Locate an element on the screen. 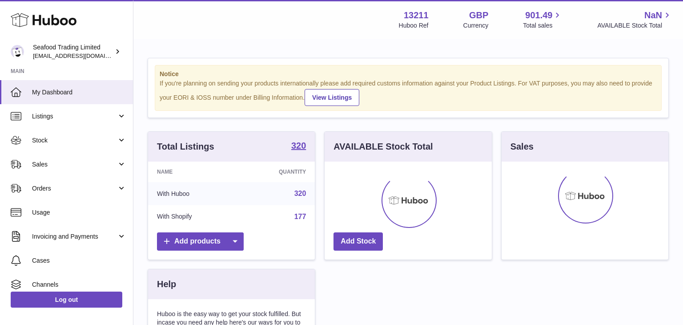  a: 901.49 Total sales is located at coordinates (542, 20).